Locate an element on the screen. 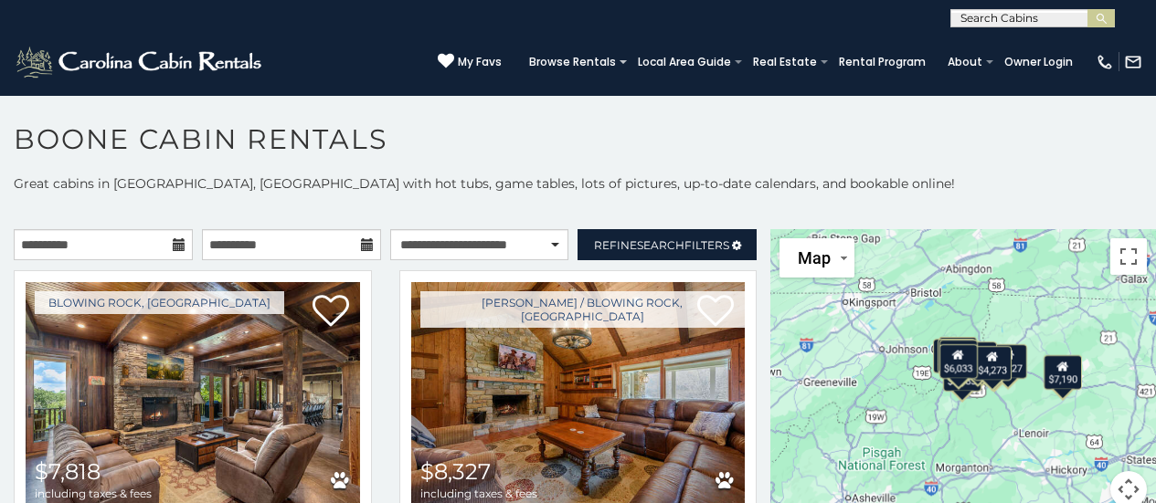 This screenshot has height=503, width=1156. img: White-1-2.png is located at coordinates (140, 62).